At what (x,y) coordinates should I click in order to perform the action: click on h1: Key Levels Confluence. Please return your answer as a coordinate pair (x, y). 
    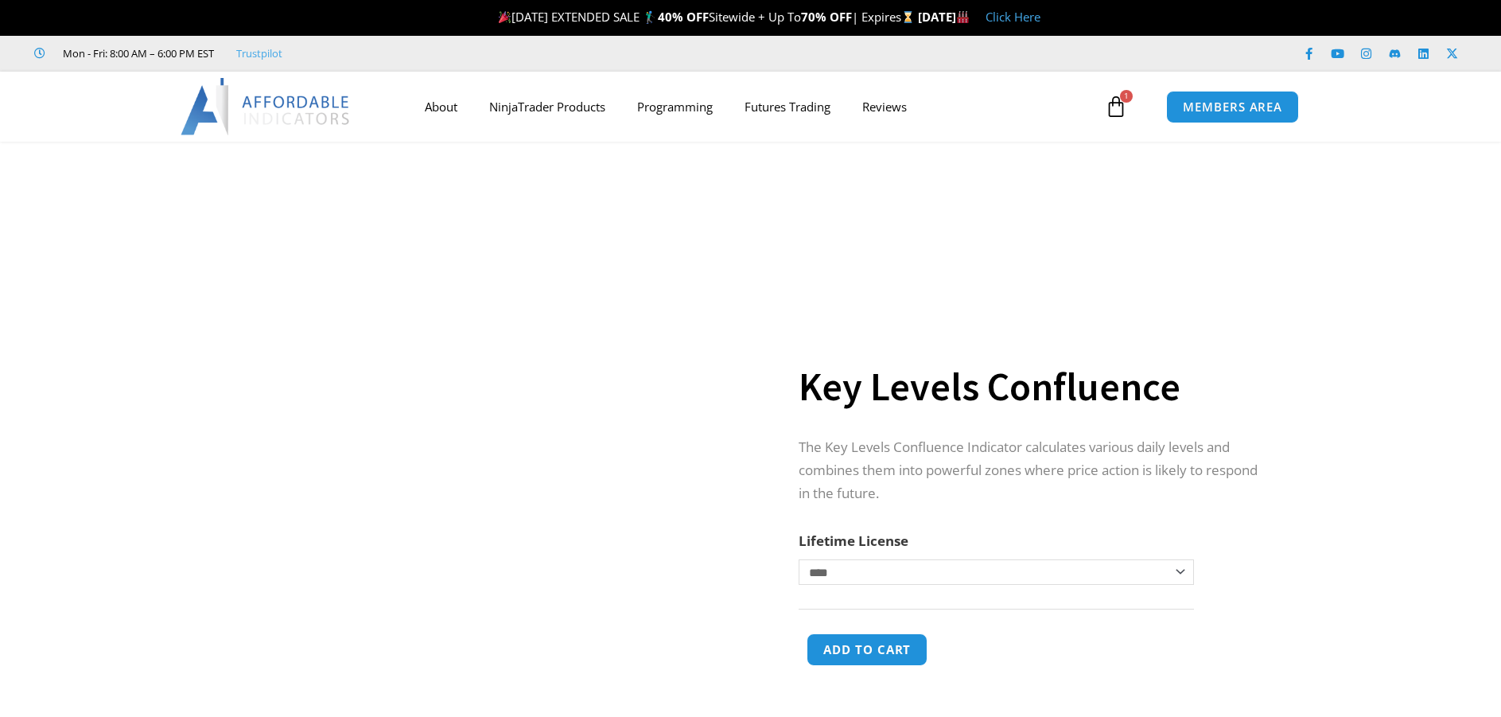
    Looking at the image, I should click on (1031, 387).